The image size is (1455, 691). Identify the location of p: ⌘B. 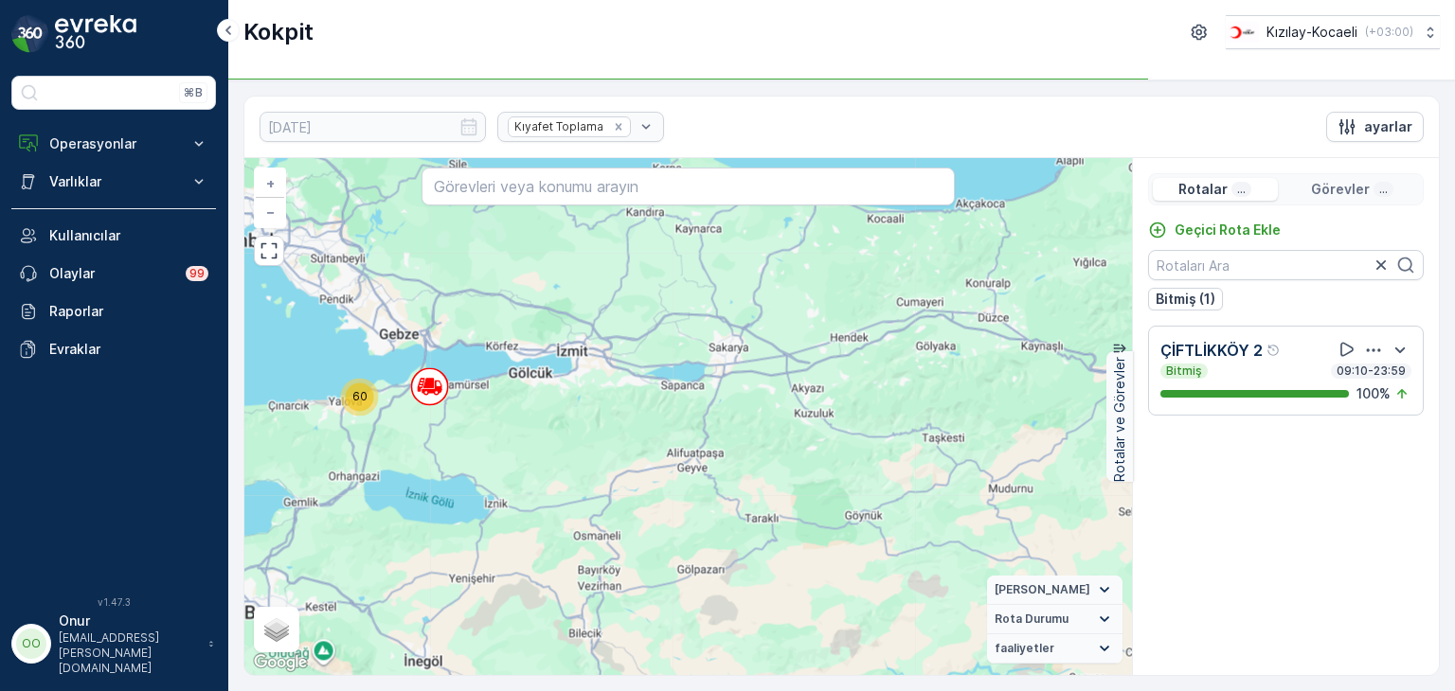
(193, 93).